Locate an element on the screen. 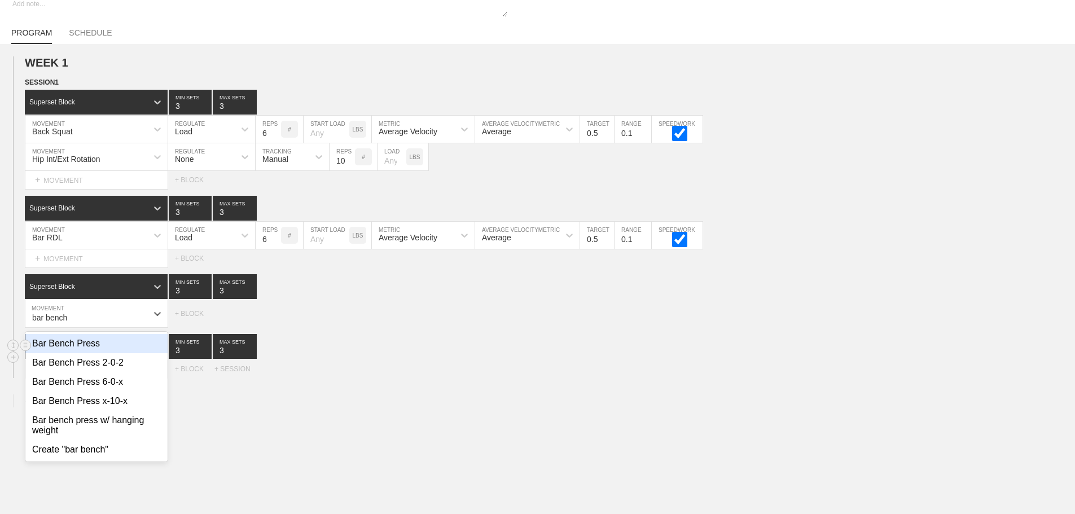  a: SCHEDULE is located at coordinates (90, 36).